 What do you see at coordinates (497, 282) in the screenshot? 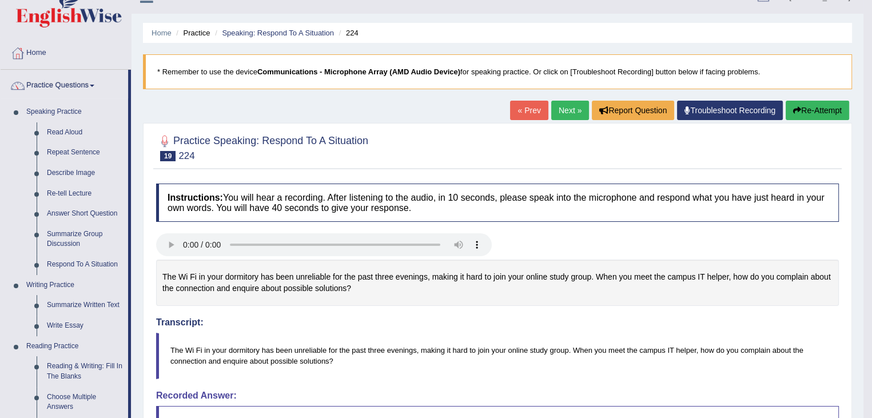
I see `div: The Wi Fi in your dormitory has been unreliable for the past three evenings, making it hard to jo...` at bounding box center [497, 282].